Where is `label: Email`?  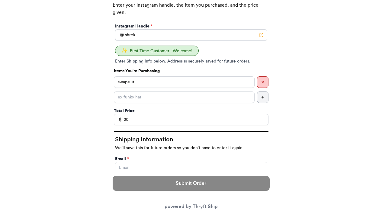
label: Email is located at coordinates (122, 159).